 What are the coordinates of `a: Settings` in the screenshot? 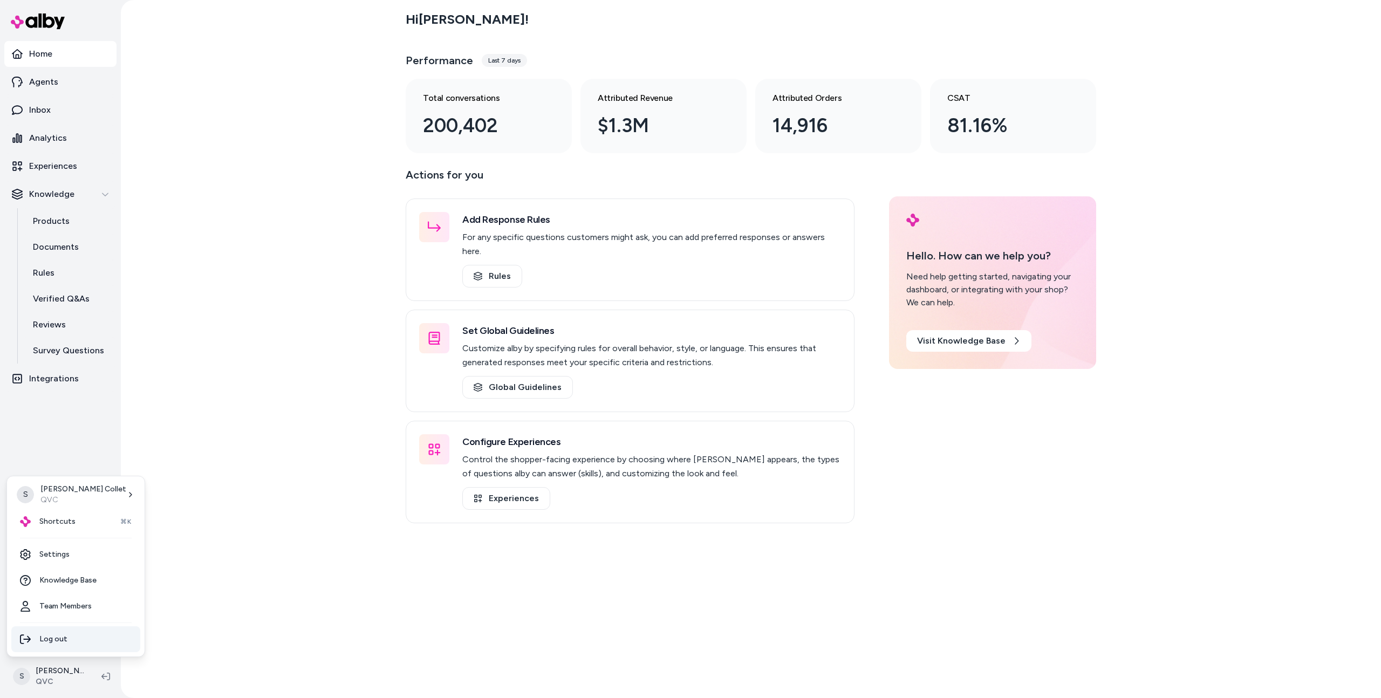 It's located at (76, 554).